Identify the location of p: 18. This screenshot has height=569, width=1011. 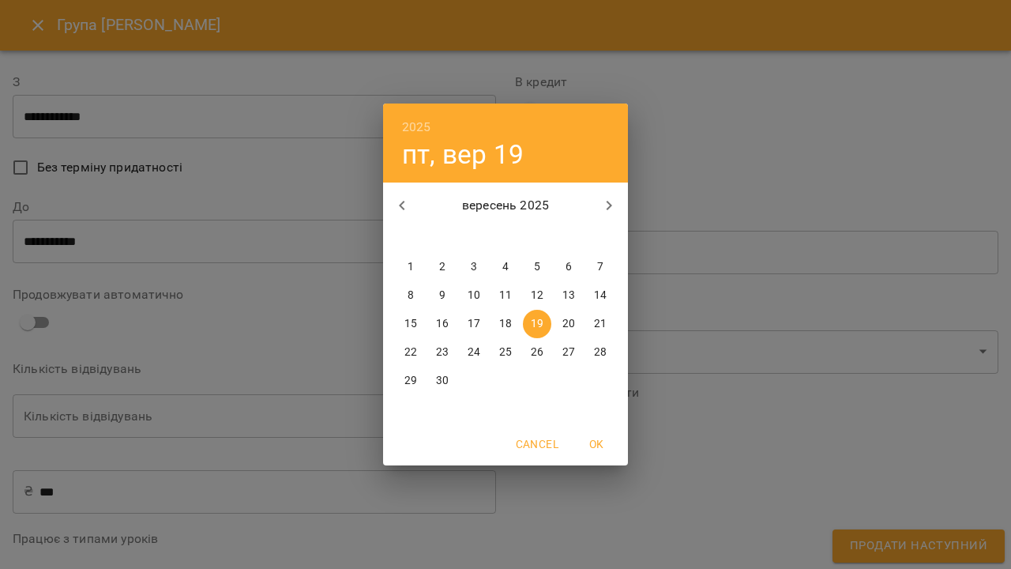
(506, 324).